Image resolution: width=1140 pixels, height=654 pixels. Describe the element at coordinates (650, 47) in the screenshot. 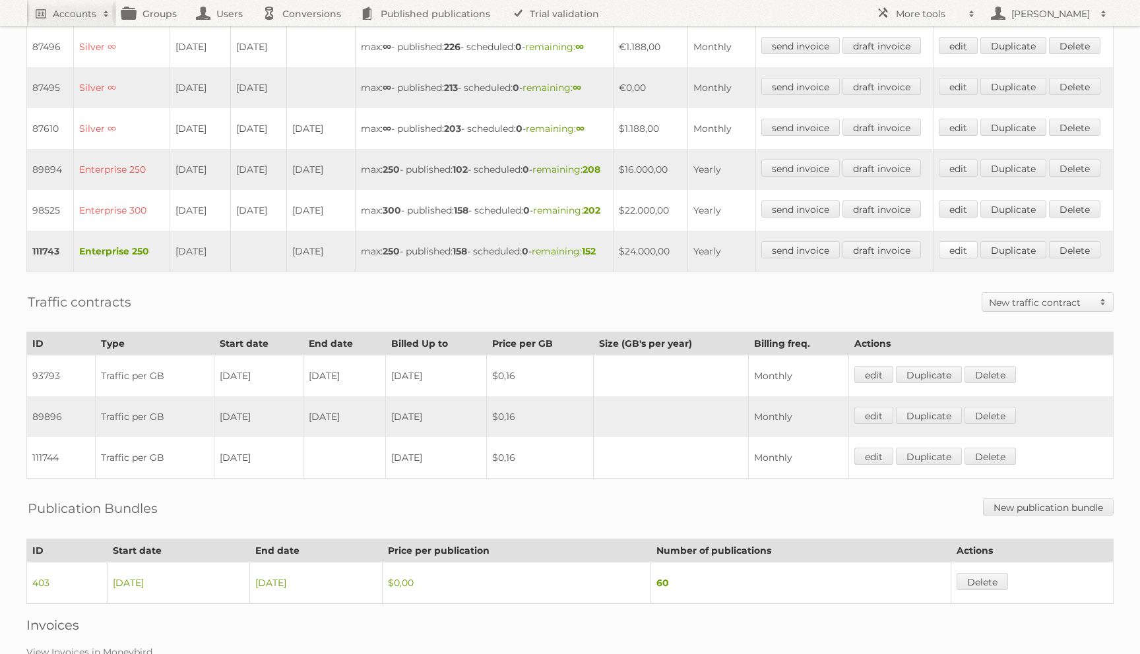

I see `td: €1.188,00` at that location.